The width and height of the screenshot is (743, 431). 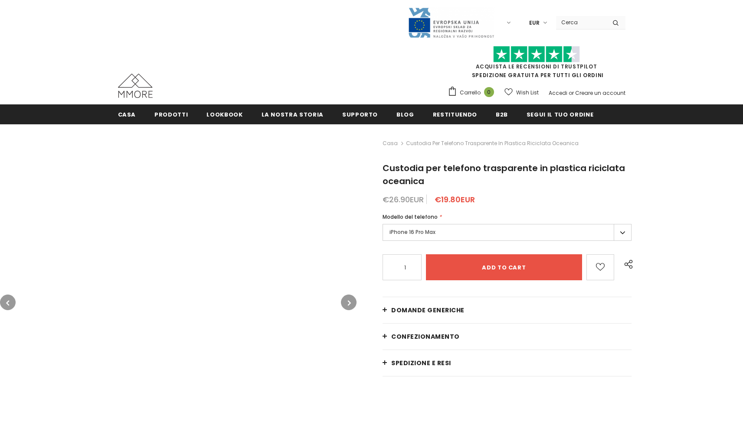 I want to click on img: Fidati di Pilot Stars, so click(x=536, y=54).